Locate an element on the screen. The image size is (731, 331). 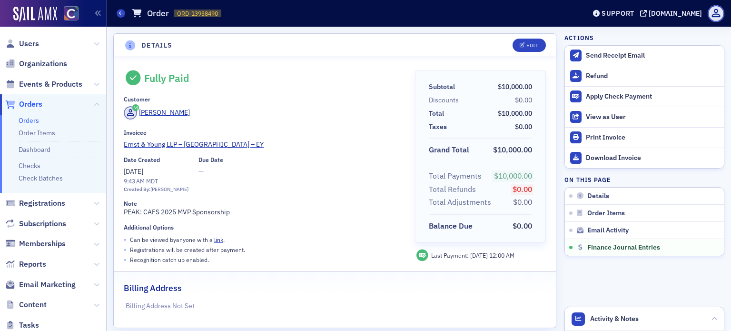
div: Download Invoice is located at coordinates (653, 158).